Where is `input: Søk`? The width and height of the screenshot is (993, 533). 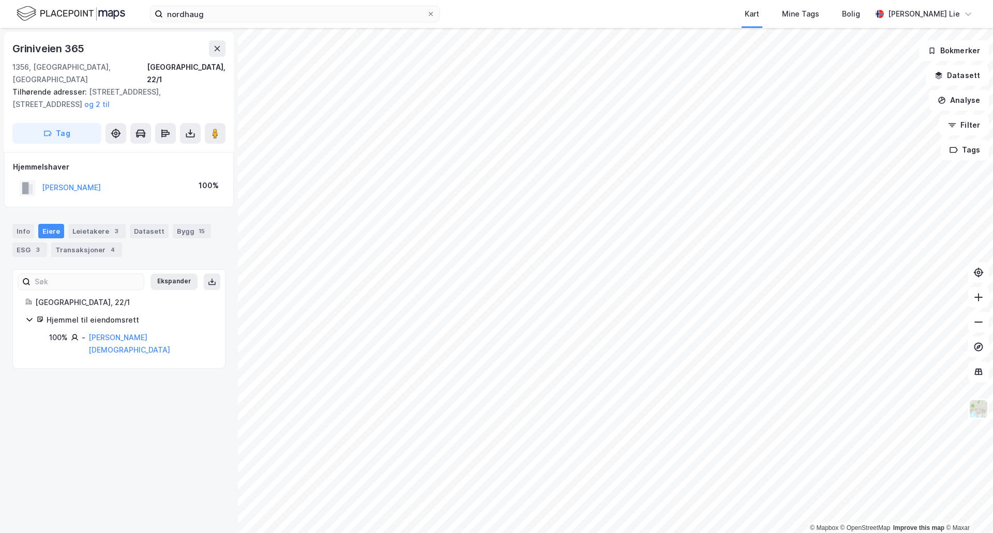
input: Søk is located at coordinates (87, 282).